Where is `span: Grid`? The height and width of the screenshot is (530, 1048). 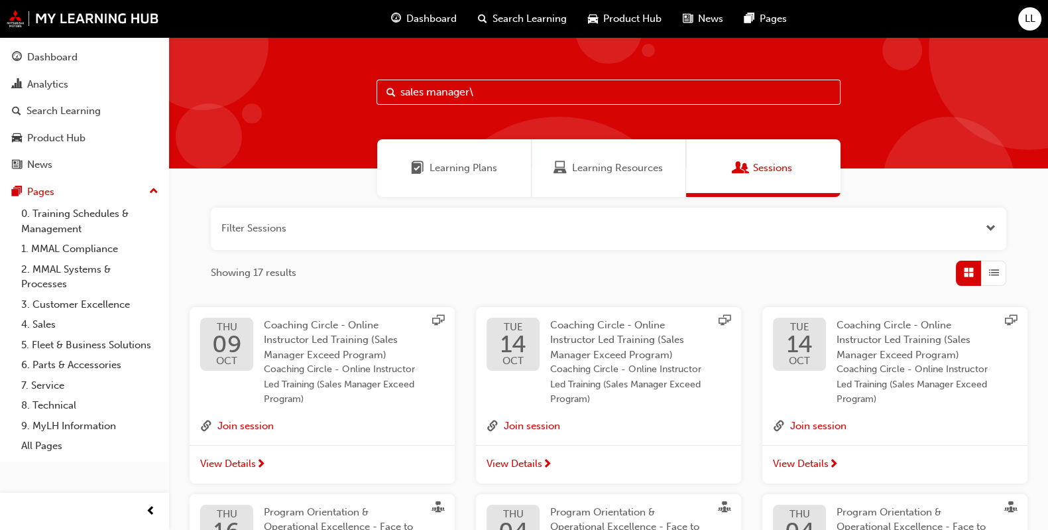
span: Grid is located at coordinates (969, 273).